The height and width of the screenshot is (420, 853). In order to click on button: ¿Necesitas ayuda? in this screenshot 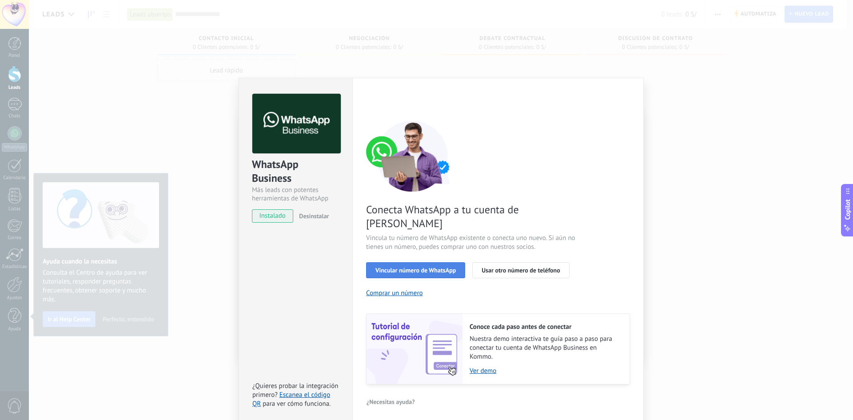, I will do `click(391, 402)`.